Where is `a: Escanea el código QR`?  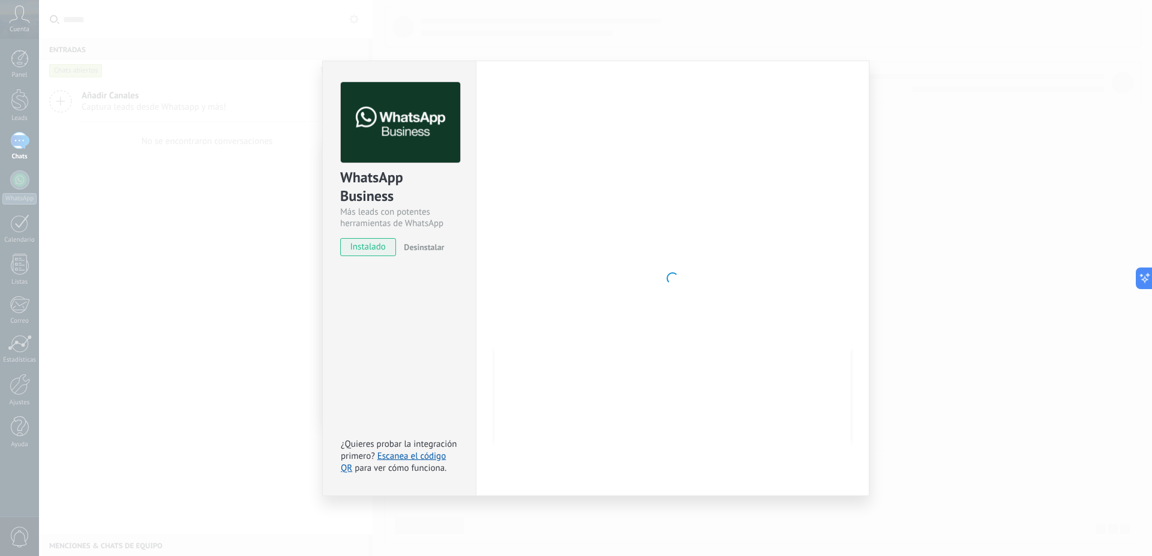
a: Escanea el código QR is located at coordinates (393, 462).